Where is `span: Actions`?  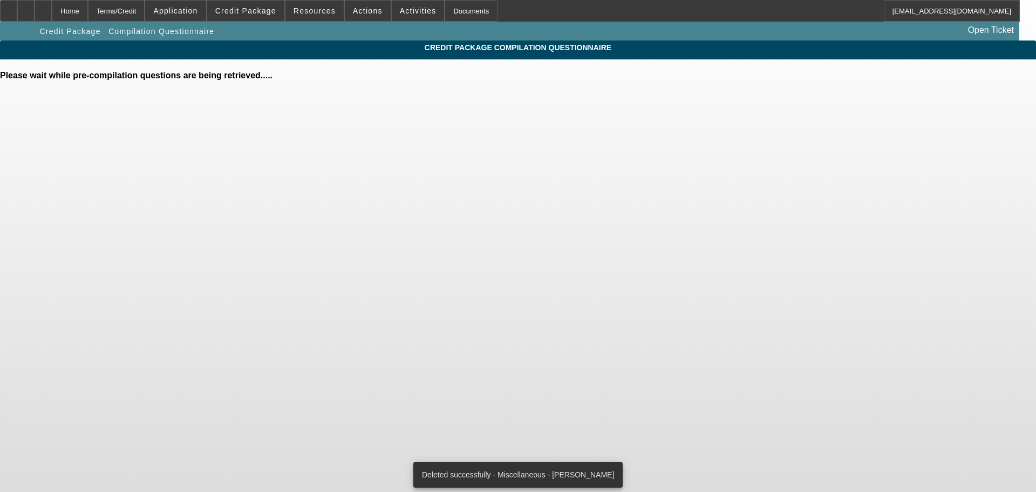
span: Actions is located at coordinates (368, 11).